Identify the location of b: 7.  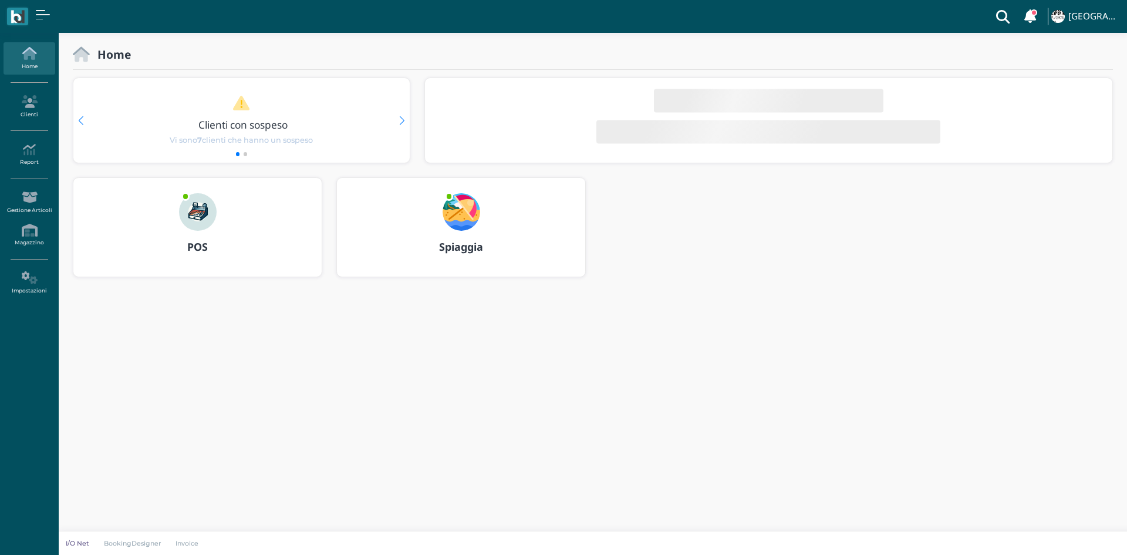
(200, 140).